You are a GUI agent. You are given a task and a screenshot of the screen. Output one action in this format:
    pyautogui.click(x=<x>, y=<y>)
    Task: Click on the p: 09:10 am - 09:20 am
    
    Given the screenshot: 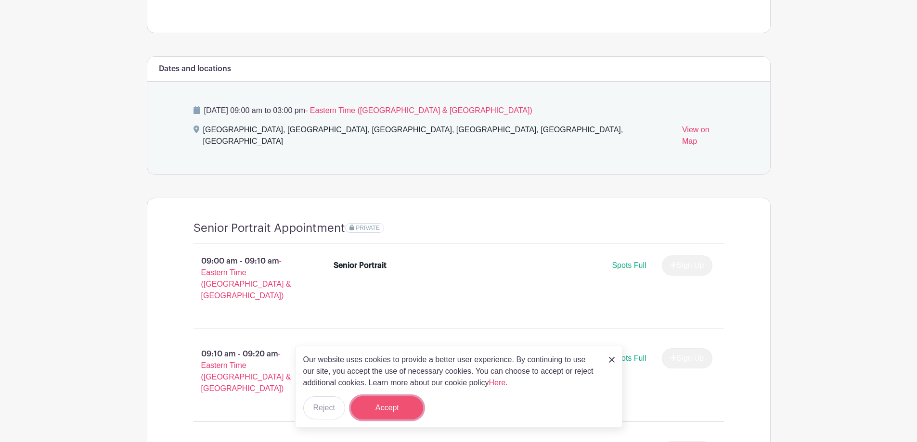 What is the action you would take?
    pyautogui.click(x=248, y=372)
    